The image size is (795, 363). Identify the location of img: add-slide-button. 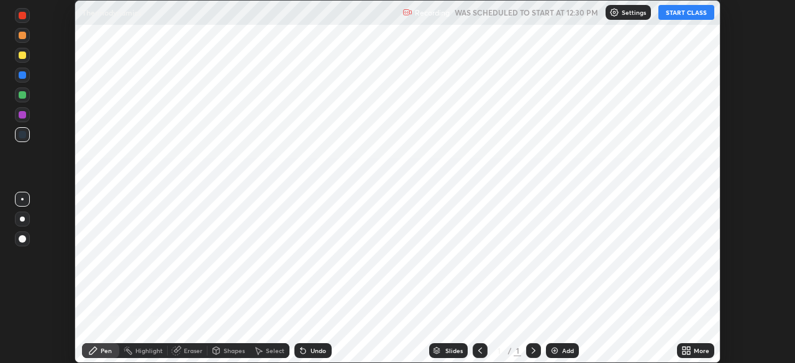
(555, 351).